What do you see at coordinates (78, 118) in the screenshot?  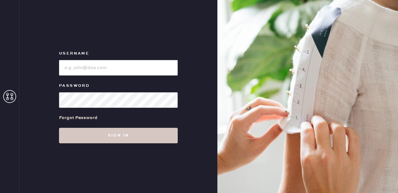 I see `div: Forgot Password` at bounding box center [78, 118].